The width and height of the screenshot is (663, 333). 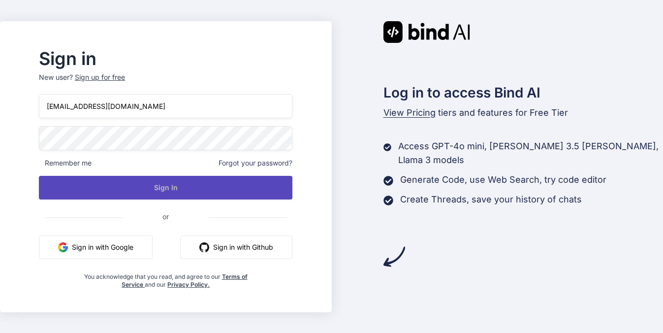 I want to click on button: Sign in with Google, so click(x=95, y=247).